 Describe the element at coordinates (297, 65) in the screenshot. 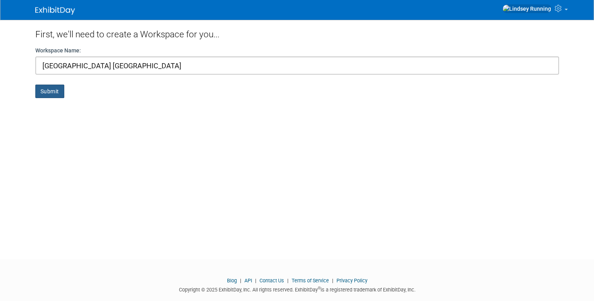

I see `input: Name of your organization` at that location.